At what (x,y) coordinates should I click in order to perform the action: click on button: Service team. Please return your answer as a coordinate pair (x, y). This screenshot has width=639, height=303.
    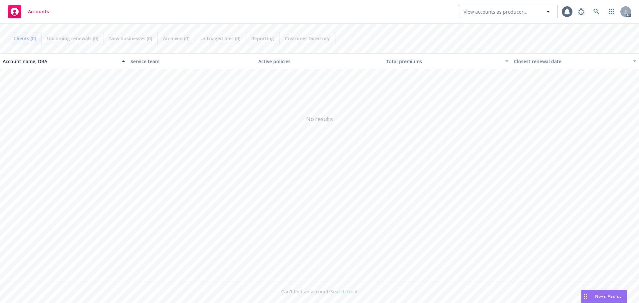
    Looking at the image, I should click on (192, 61).